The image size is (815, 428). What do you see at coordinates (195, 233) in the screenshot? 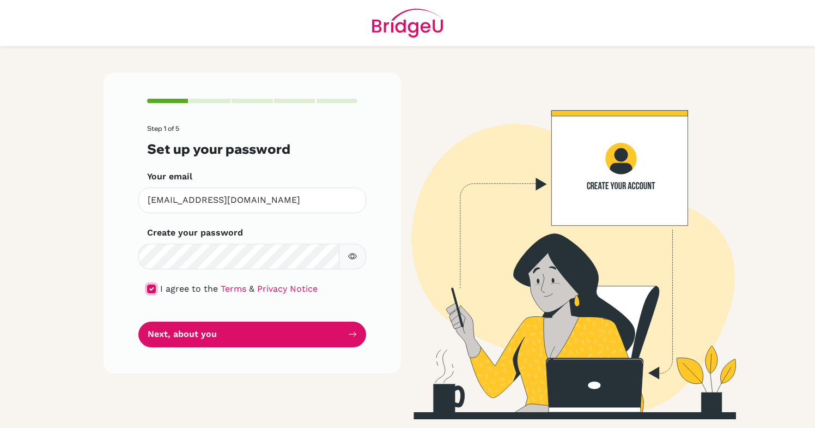
I see `label: Create your password` at bounding box center [195, 233].